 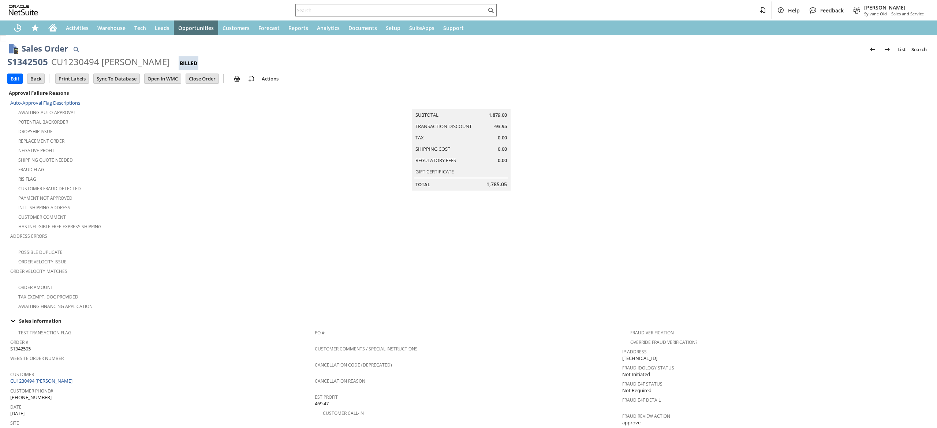 I want to click on svg: Search, so click(x=491, y=10).